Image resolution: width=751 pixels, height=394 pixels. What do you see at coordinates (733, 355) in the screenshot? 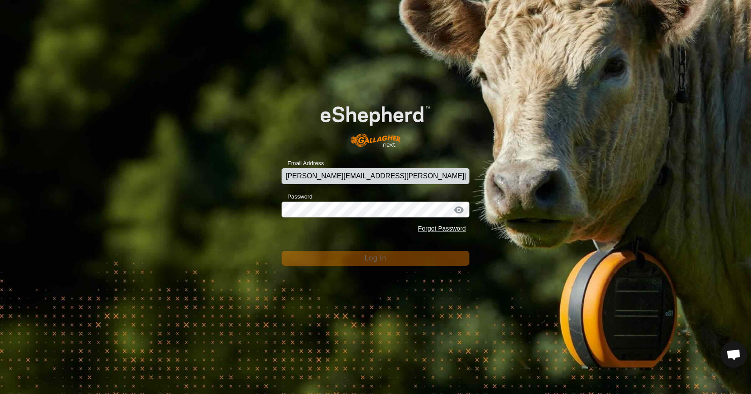
I see `div: Open chat` at bounding box center [733, 355].